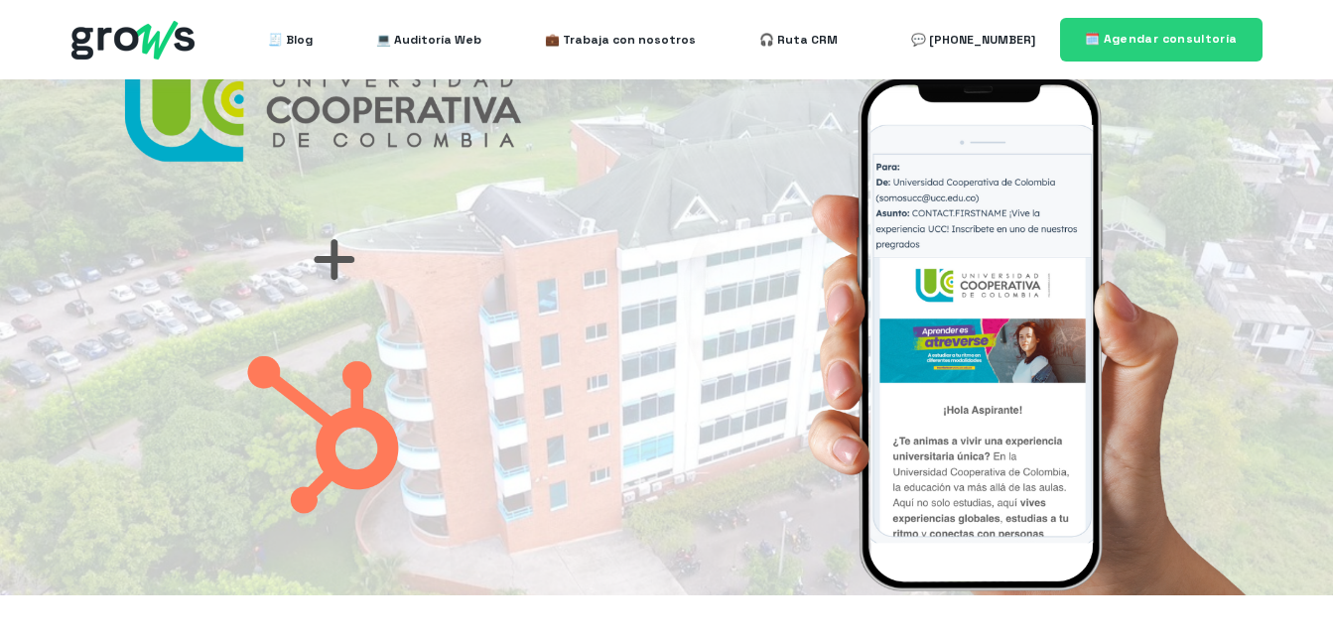 The height and width of the screenshot is (637, 1333). Describe the element at coordinates (429, 40) in the screenshot. I see `a: 💻 Auditoría Web` at that location.